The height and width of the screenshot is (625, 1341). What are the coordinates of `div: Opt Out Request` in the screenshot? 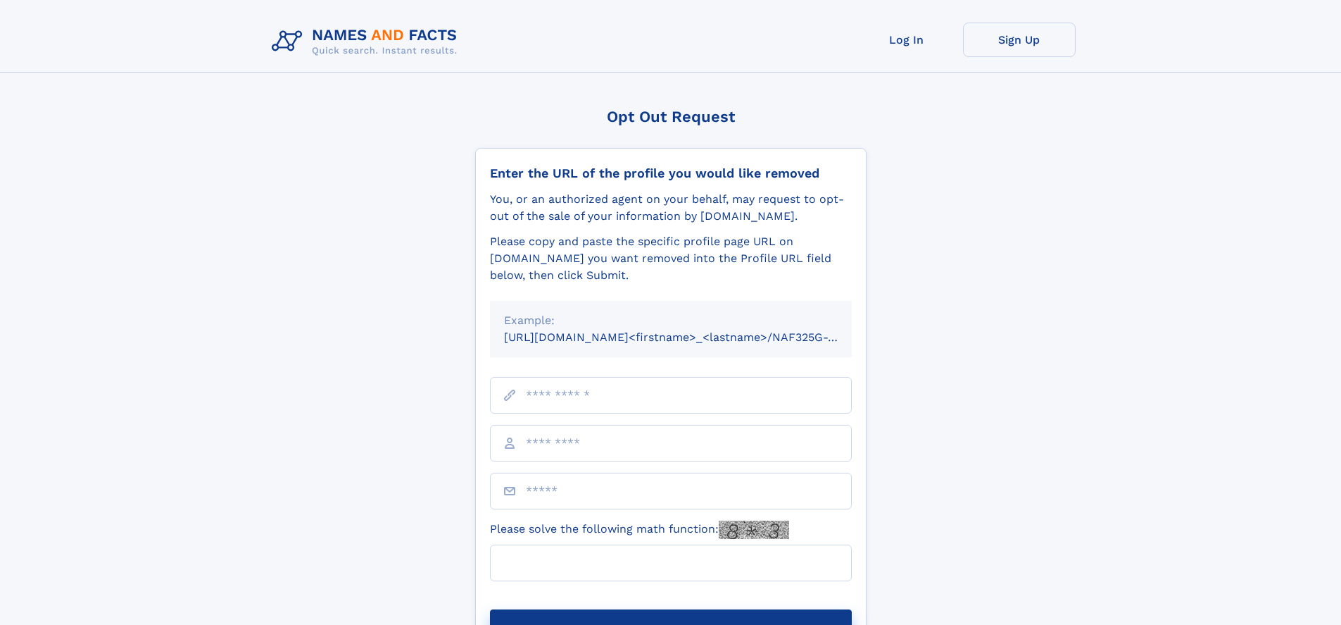 It's located at (671, 116).